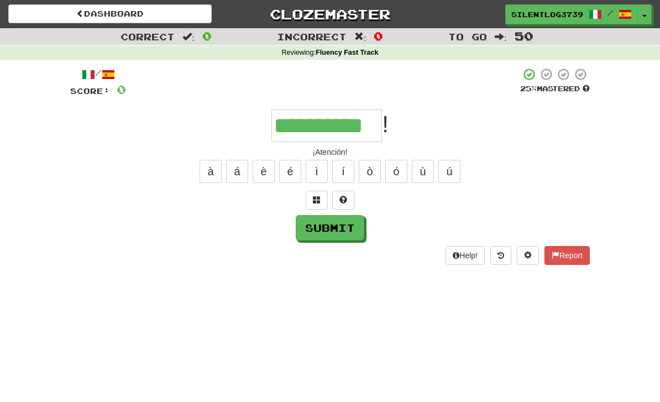  Describe the element at coordinates (468, 37) in the screenshot. I see `span: To go` at that location.